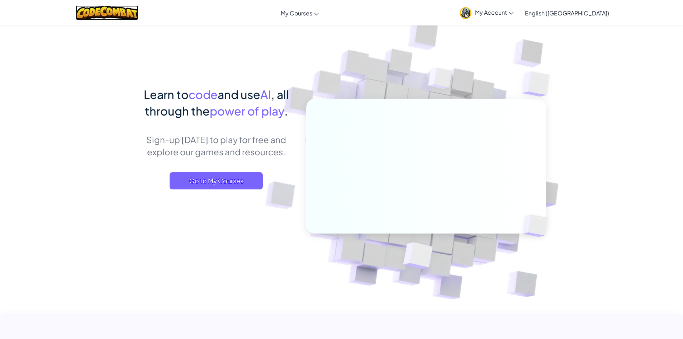 This screenshot has height=339, width=683. I want to click on a: My Courses, so click(300, 13).